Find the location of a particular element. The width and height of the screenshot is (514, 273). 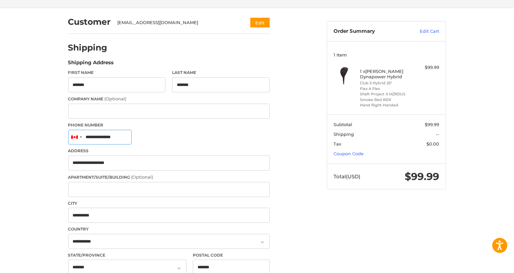

label: State/Province is located at coordinates (127, 255).